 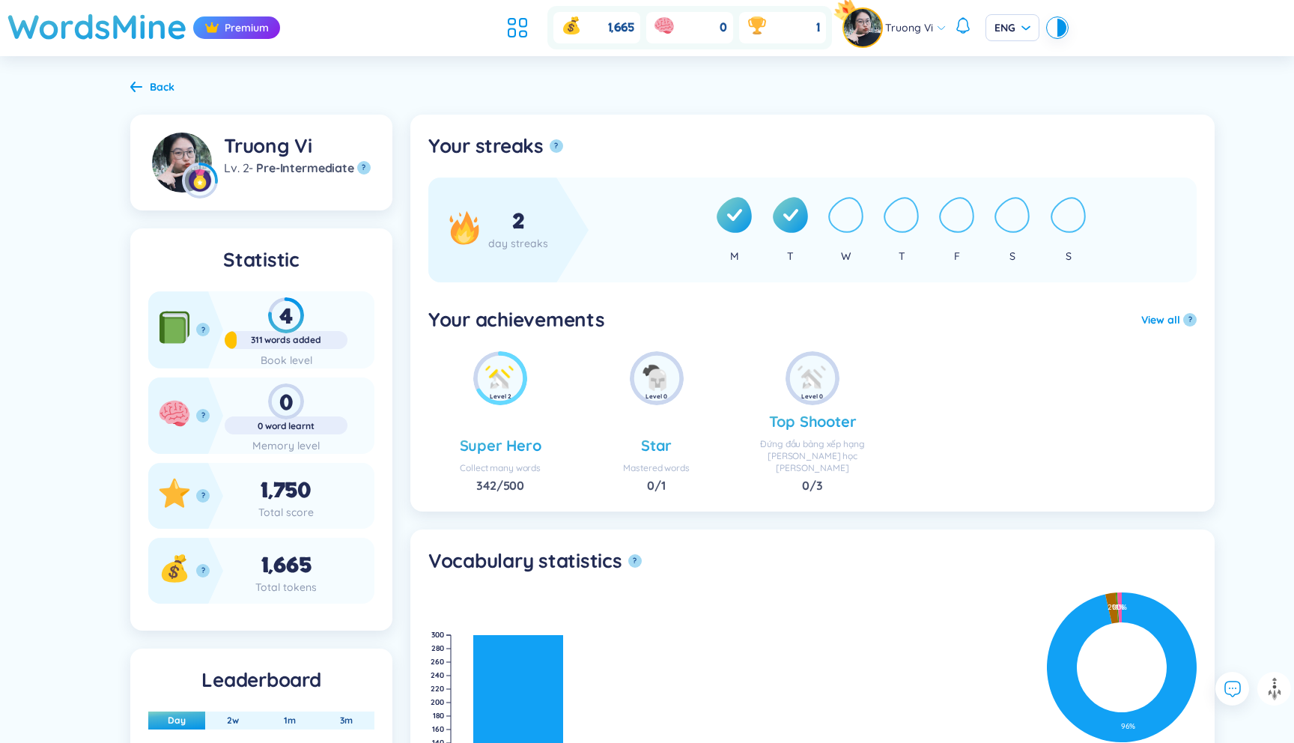 What do you see at coordinates (657, 378) in the screenshot?
I see `img: achie_mastered_word.png` at bounding box center [657, 378].